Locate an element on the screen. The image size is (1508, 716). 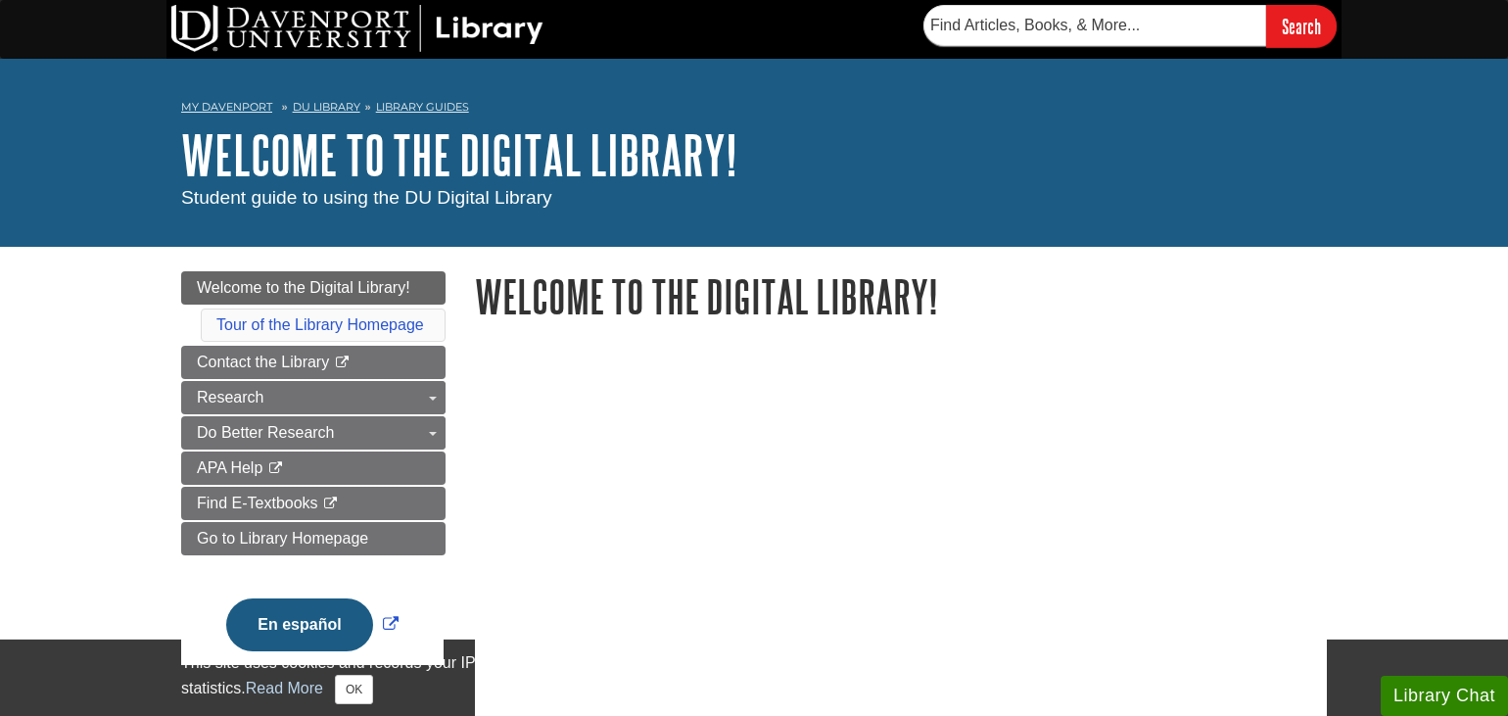
a: Library Guides is located at coordinates (422, 107).